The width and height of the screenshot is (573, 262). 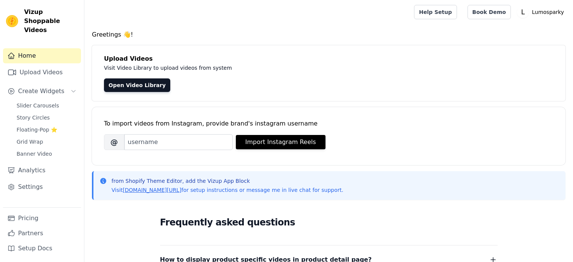 What do you see at coordinates (42, 91) in the screenshot?
I see `button: Create Widgets` at bounding box center [42, 91].